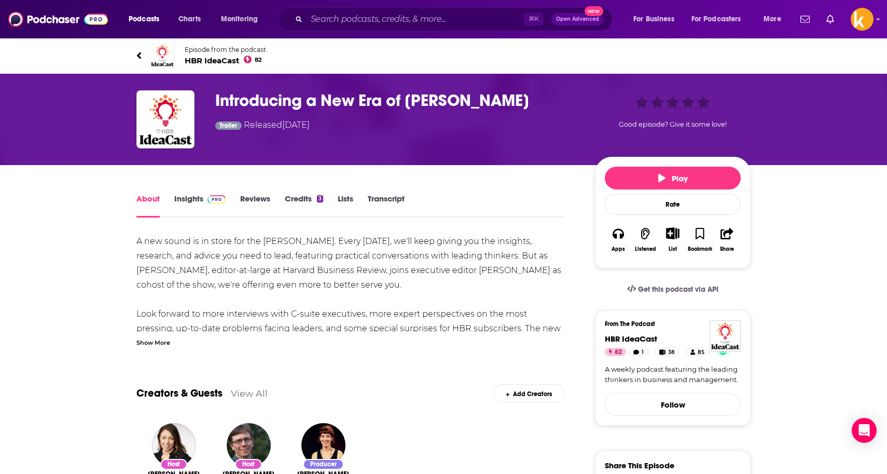  Describe the element at coordinates (58, 19) in the screenshot. I see `a: Podchaser - Follow, Share and Rate Podcasts` at that location.